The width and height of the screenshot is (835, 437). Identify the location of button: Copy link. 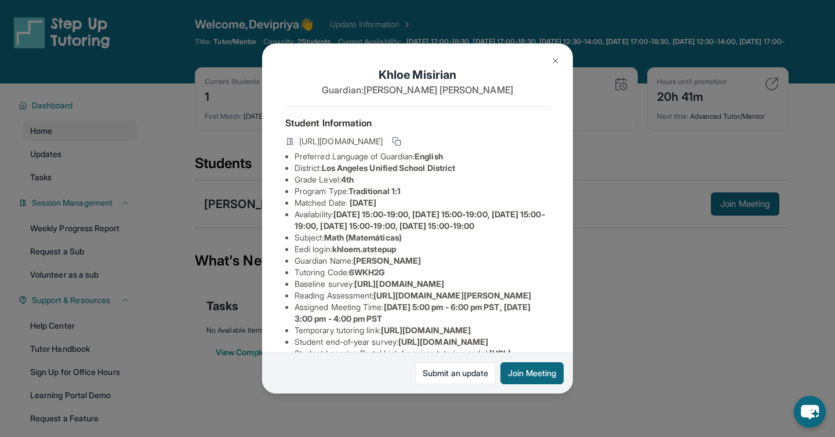
(396, 141).